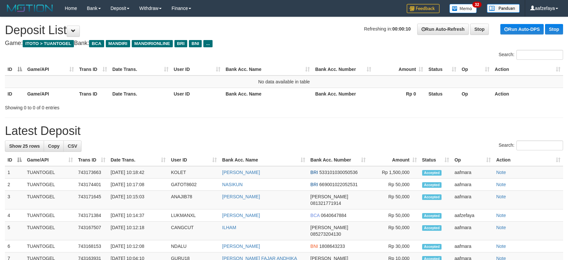 Image resolution: width=568 pixels, height=260 pixels. What do you see at coordinates (194, 200) in the screenshot?
I see `td: ANAJIB78` at bounding box center [194, 200].